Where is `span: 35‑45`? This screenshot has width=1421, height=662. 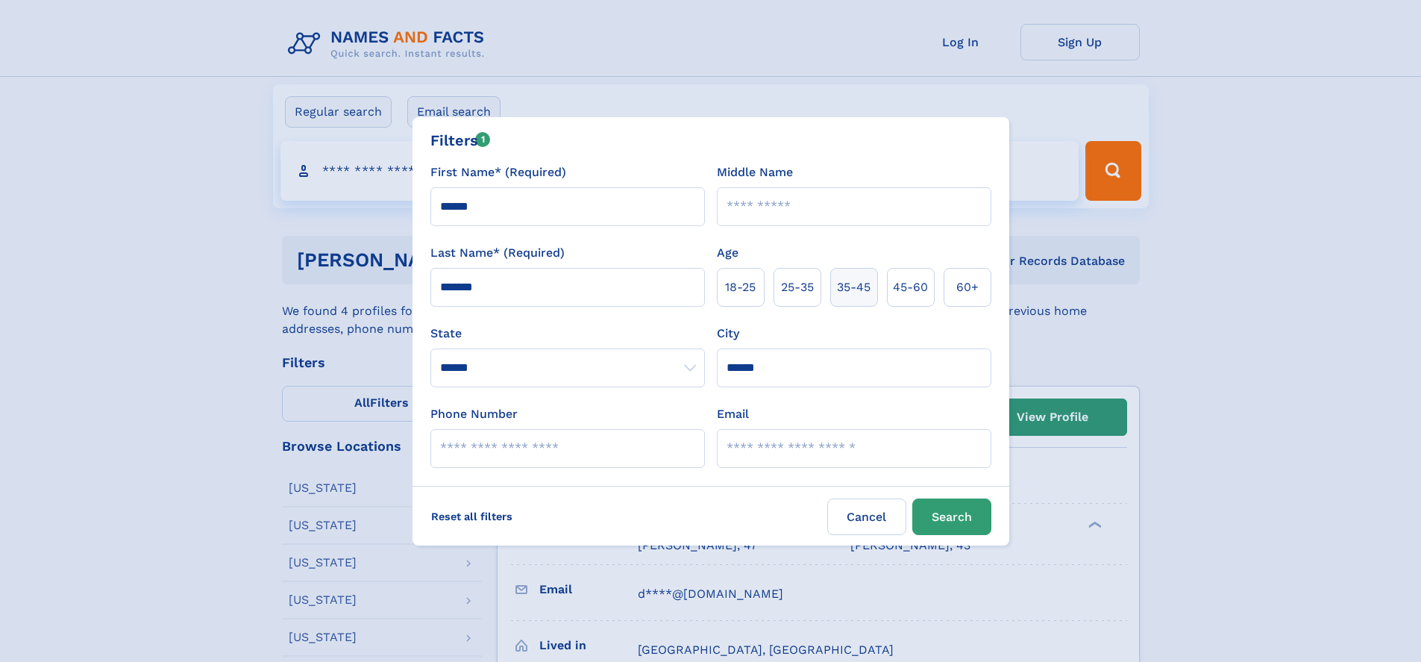 span: 35‑45 is located at coordinates (854, 287).